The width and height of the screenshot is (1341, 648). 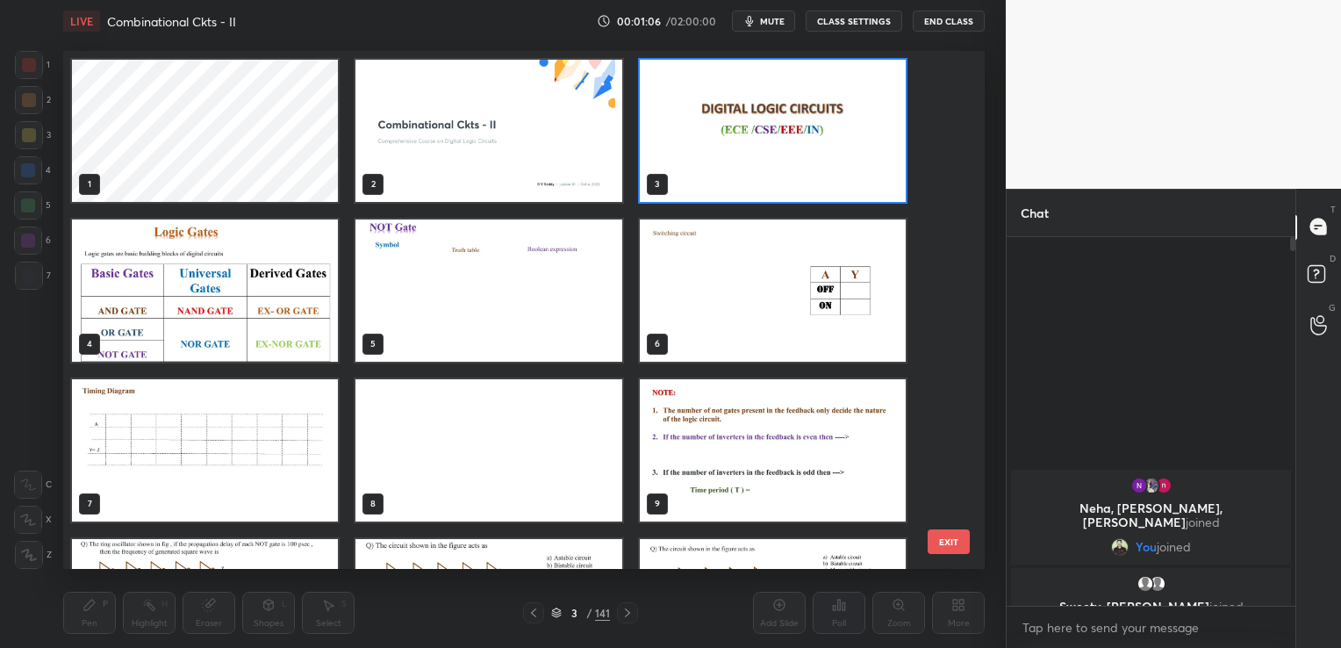 What do you see at coordinates (32, 240) in the screenshot?
I see `div: 6` at bounding box center [32, 240].